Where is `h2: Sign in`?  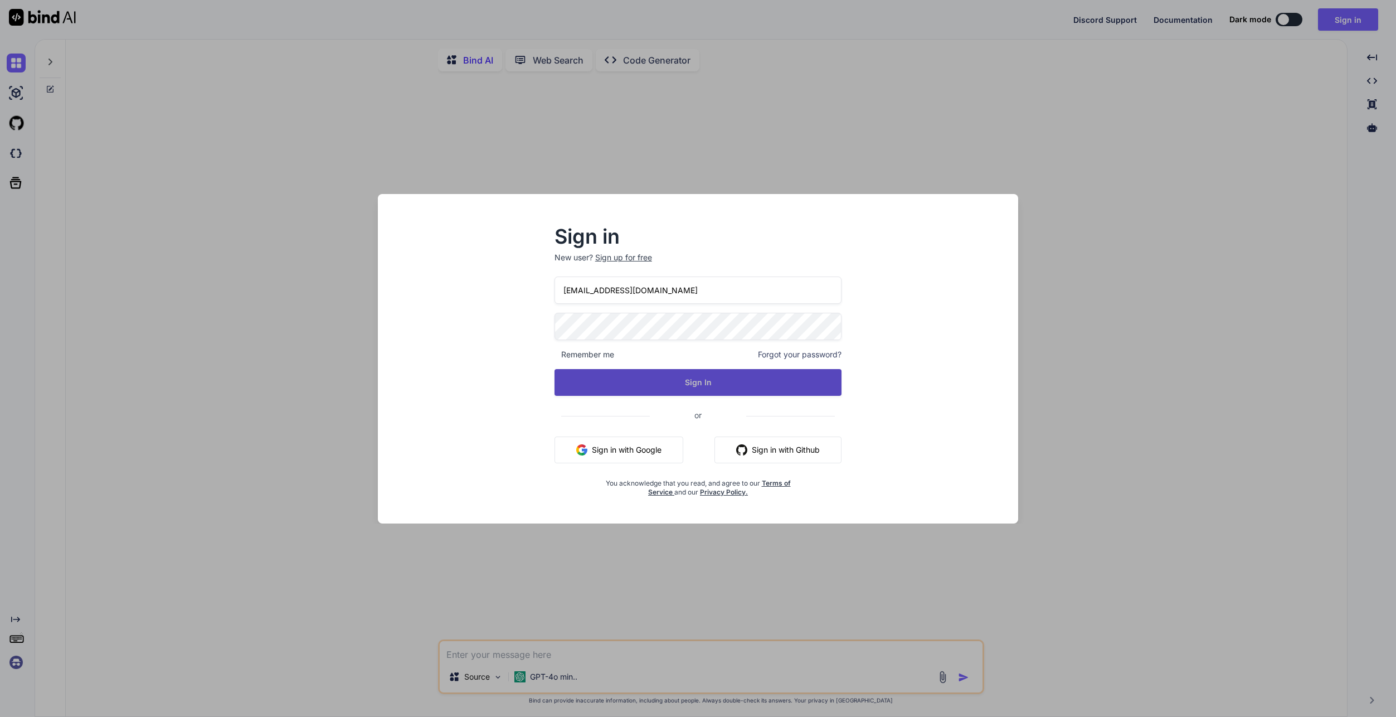 h2: Sign in is located at coordinates (698, 236).